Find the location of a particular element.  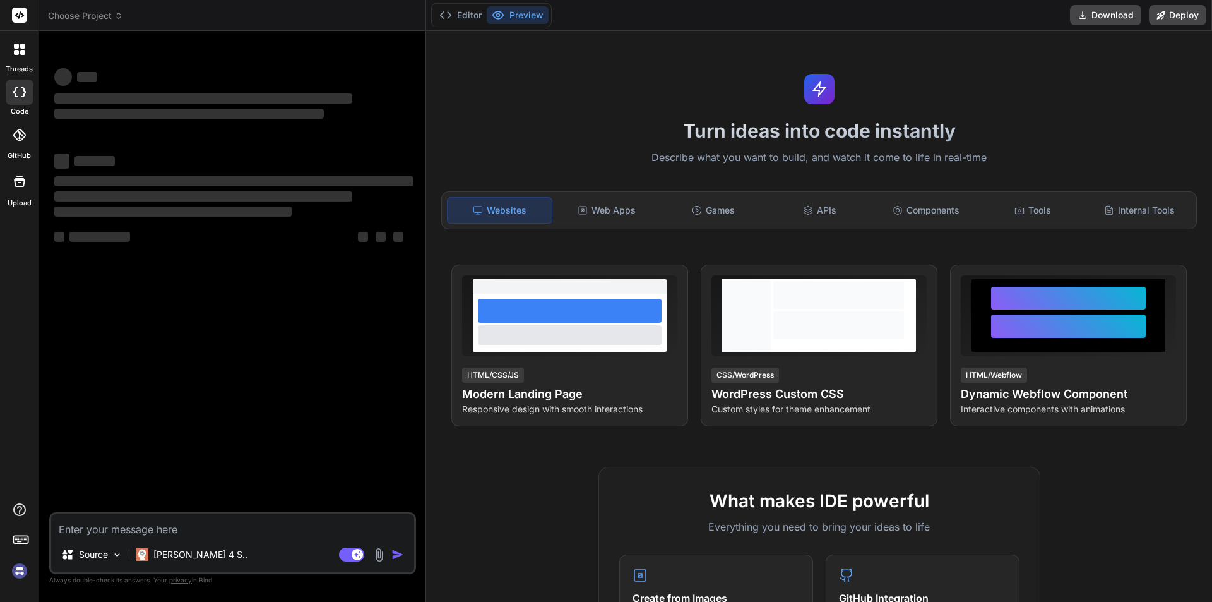

div: HTML/CSS/JS is located at coordinates (493, 375).